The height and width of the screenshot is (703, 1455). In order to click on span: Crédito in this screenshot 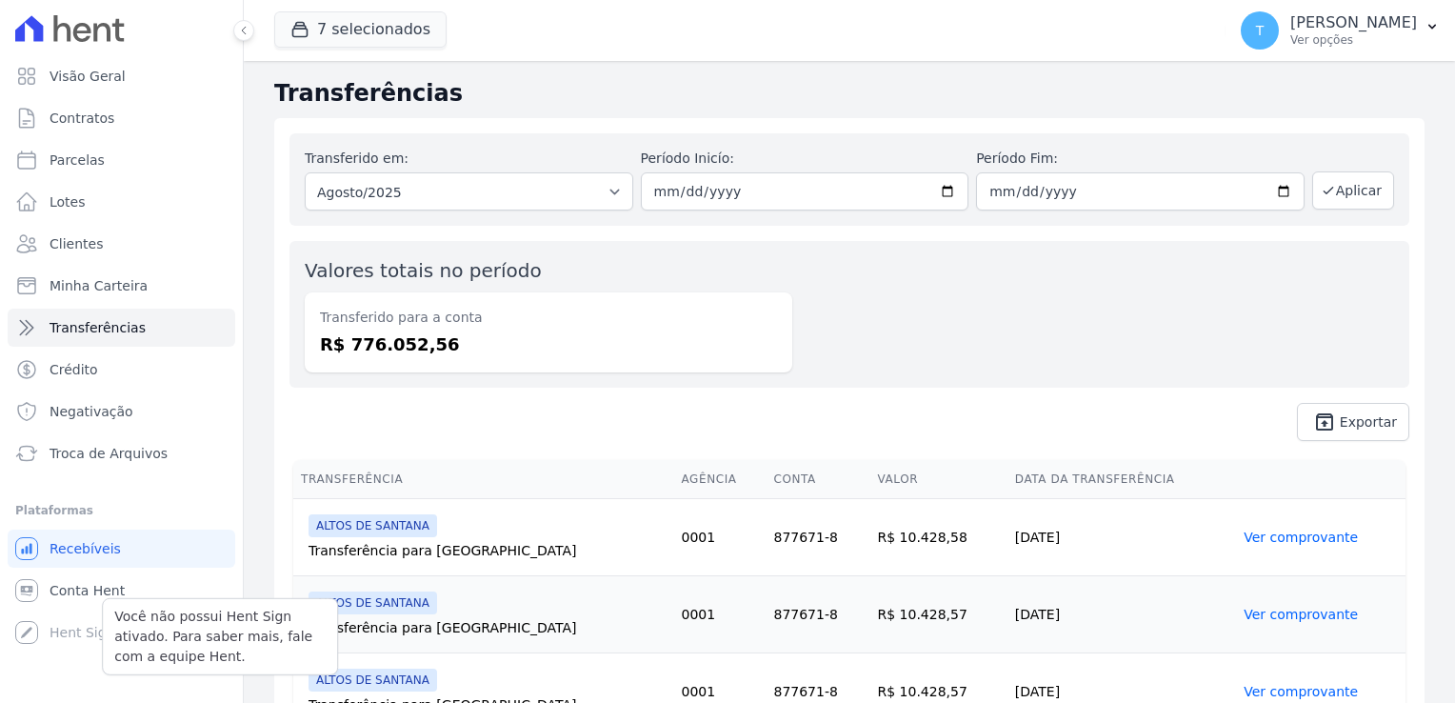, I will do `click(73, 369)`.